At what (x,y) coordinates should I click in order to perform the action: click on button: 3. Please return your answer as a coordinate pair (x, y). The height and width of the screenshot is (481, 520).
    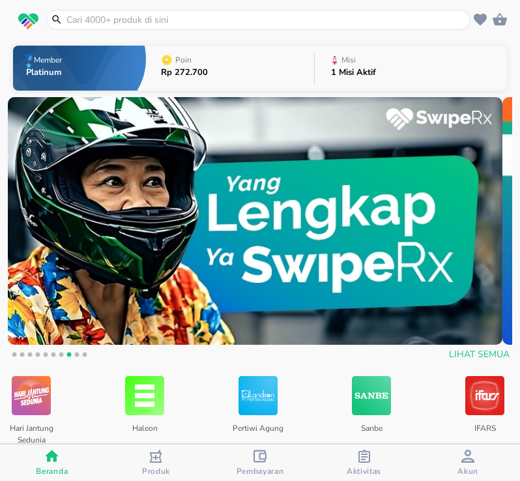
    Looking at the image, I should click on (30, 356).